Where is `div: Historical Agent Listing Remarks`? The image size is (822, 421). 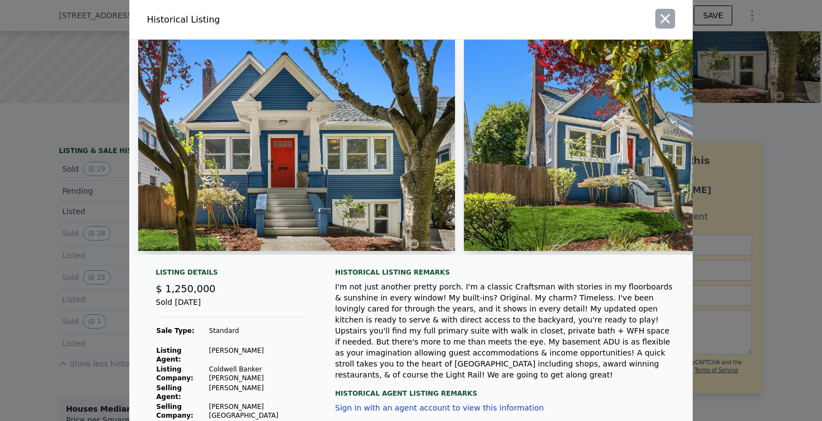
div: Historical Agent Listing Remarks is located at coordinates (505, 389).